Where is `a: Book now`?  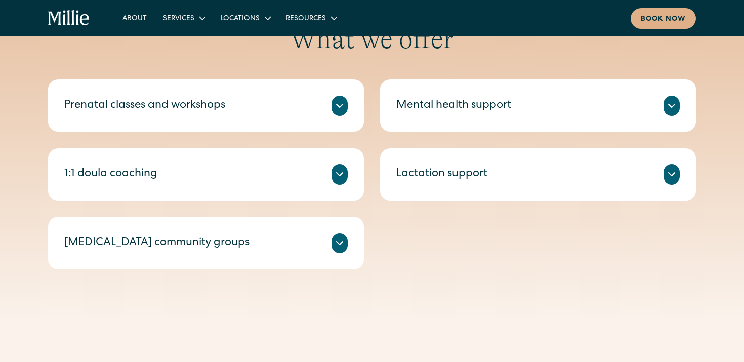 a: Book now is located at coordinates (663, 18).